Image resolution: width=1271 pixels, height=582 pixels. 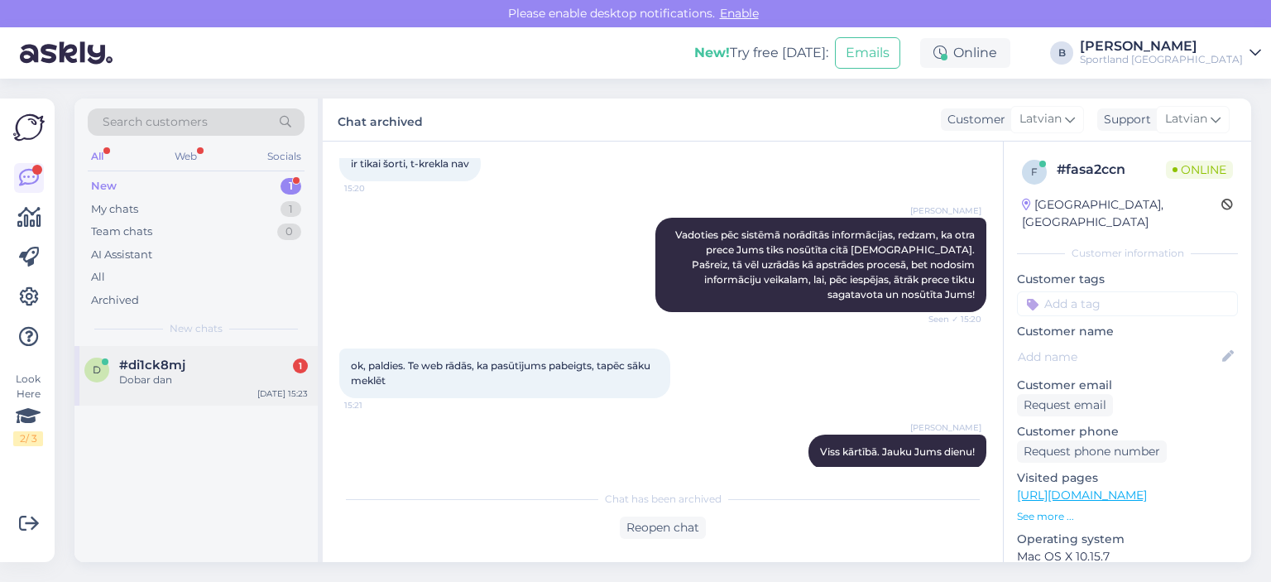 I want to click on span: #di1ck8mj, so click(x=152, y=365).